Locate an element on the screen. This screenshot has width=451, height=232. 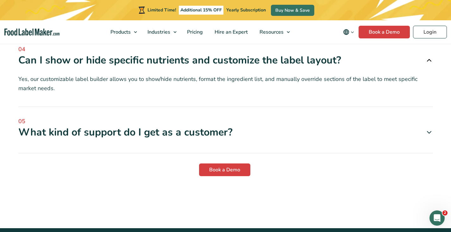
span: Hire an Expert is located at coordinates (231, 32).